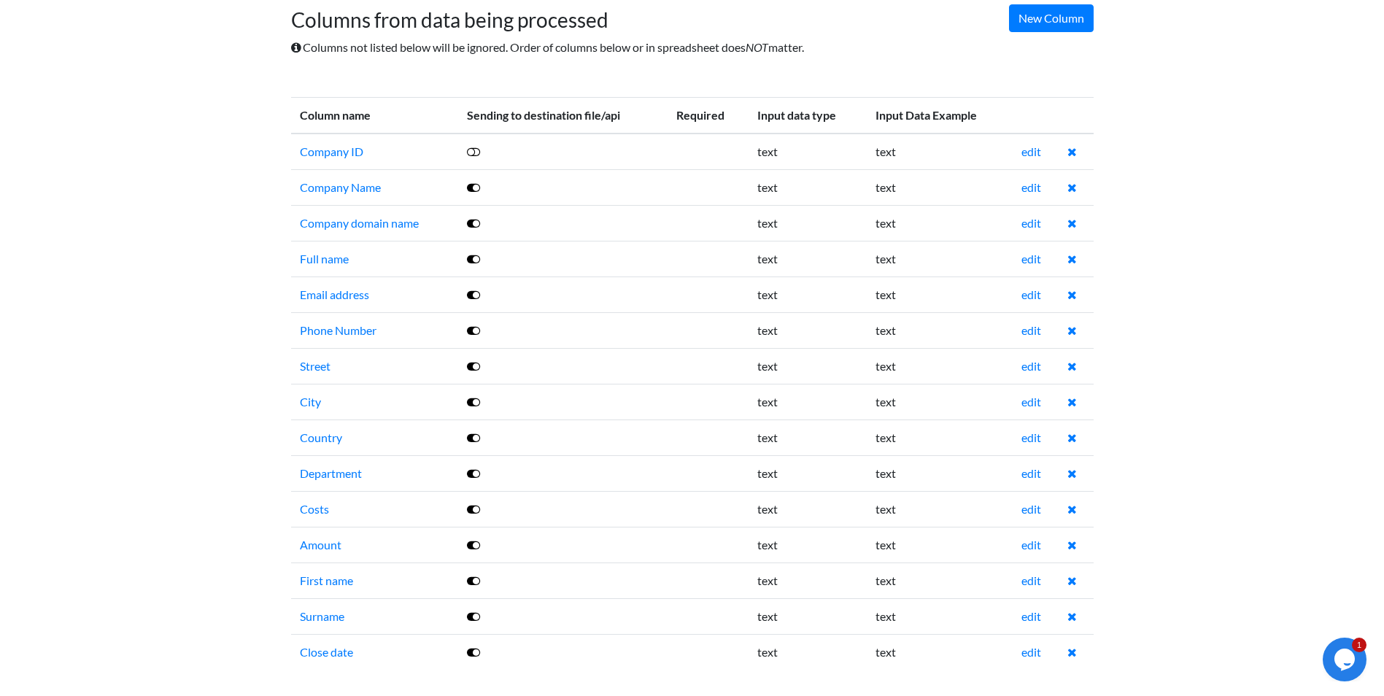 This screenshot has width=1384, height=696. Describe the element at coordinates (314, 508) in the screenshot. I see `a: Costs` at that location.